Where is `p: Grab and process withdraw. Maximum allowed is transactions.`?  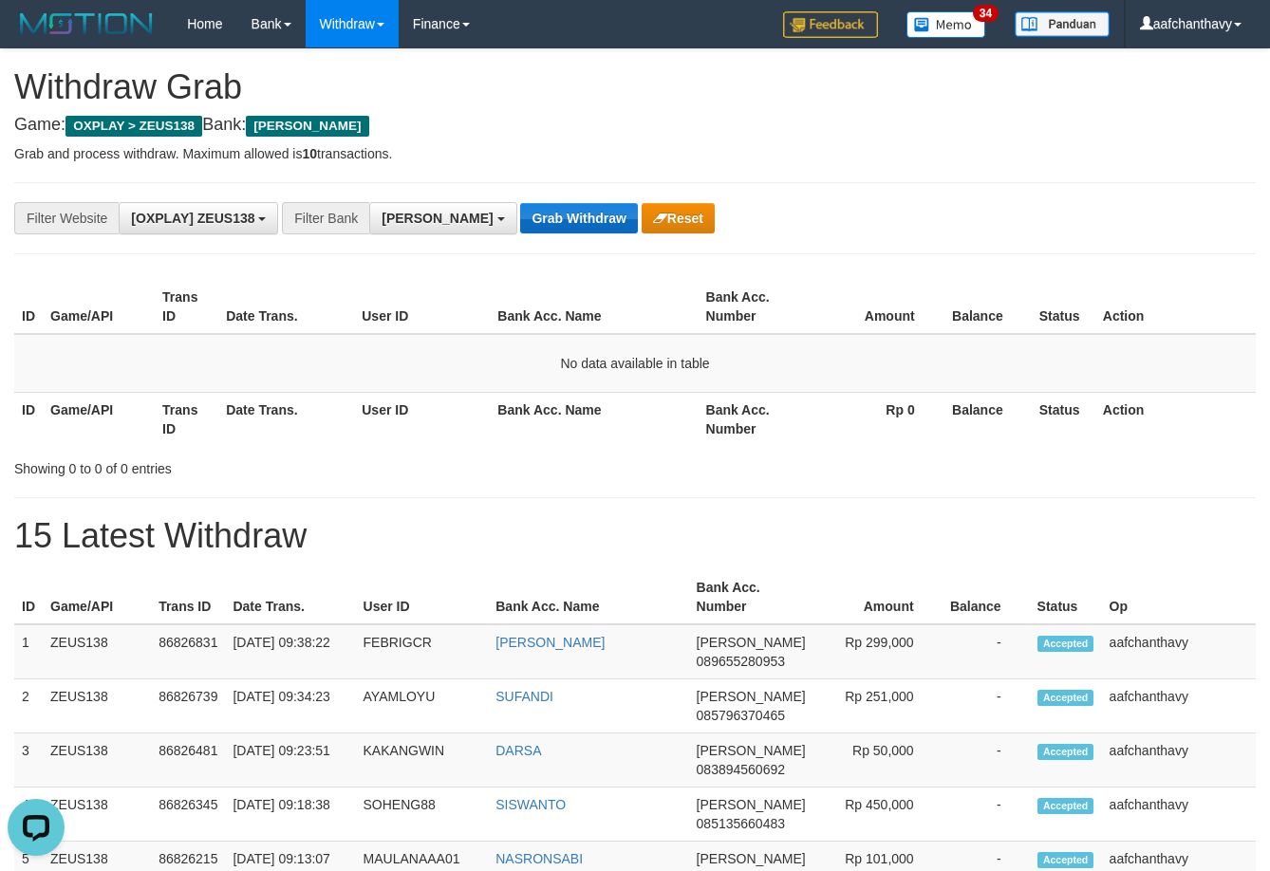
p: Grab and process withdraw. Maximum allowed is transactions. is located at coordinates (635, 154).